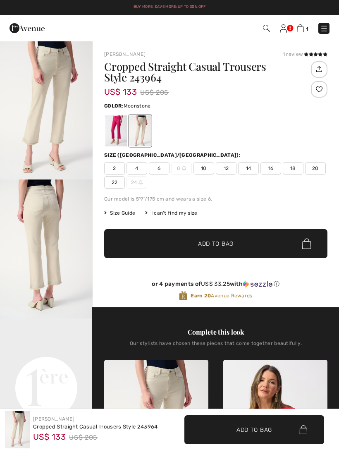 This screenshot has height=450, width=339. I want to click on div: Our model is 5'9"/175 cm and wears a size 6., so click(216, 199).